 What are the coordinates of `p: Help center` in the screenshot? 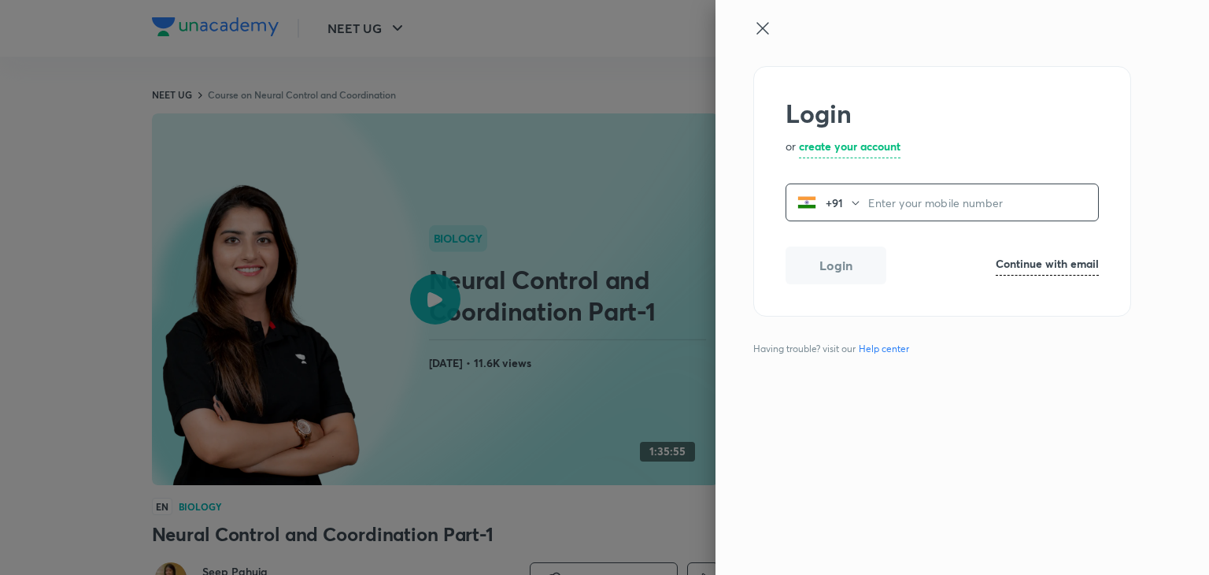 It's located at (884, 349).